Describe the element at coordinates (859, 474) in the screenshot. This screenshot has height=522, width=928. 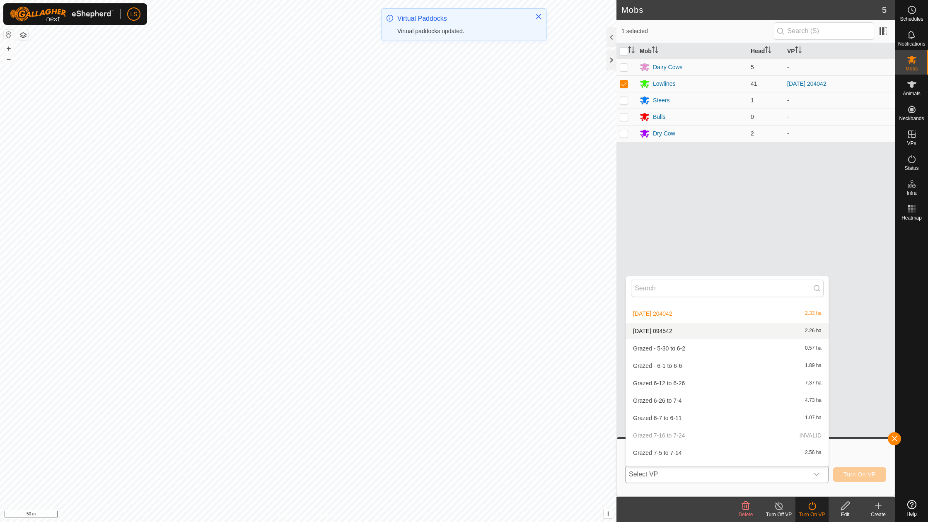
I see `button: Turn On VP` at that location.